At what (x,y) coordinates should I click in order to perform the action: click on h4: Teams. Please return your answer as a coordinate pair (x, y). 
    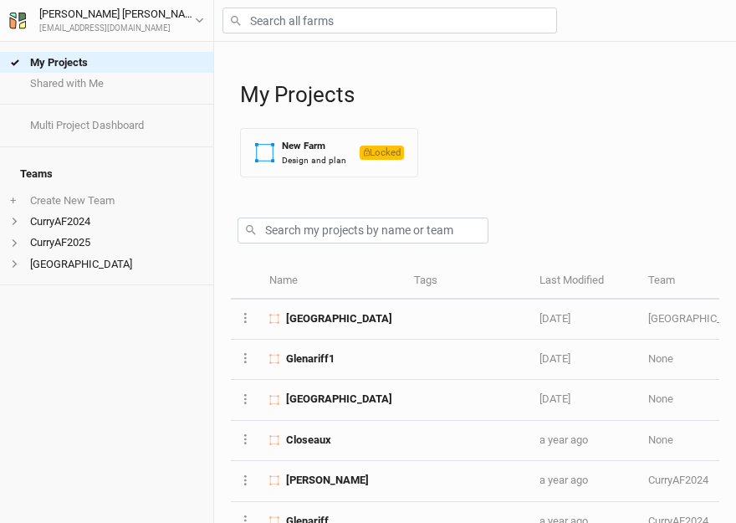
    Looking at the image, I should click on (106, 174).